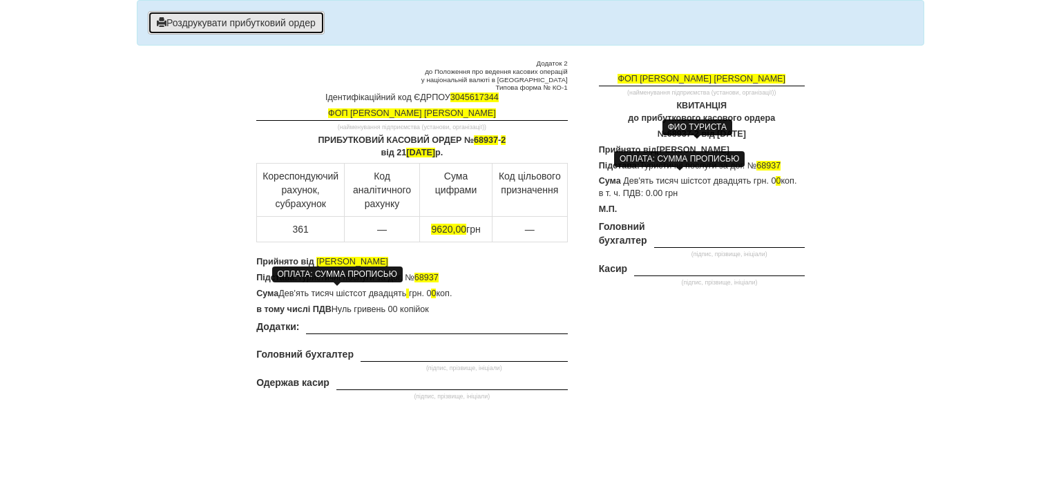  What do you see at coordinates (616, 276) in the screenshot?
I see `th: Касир` at bounding box center [616, 276].